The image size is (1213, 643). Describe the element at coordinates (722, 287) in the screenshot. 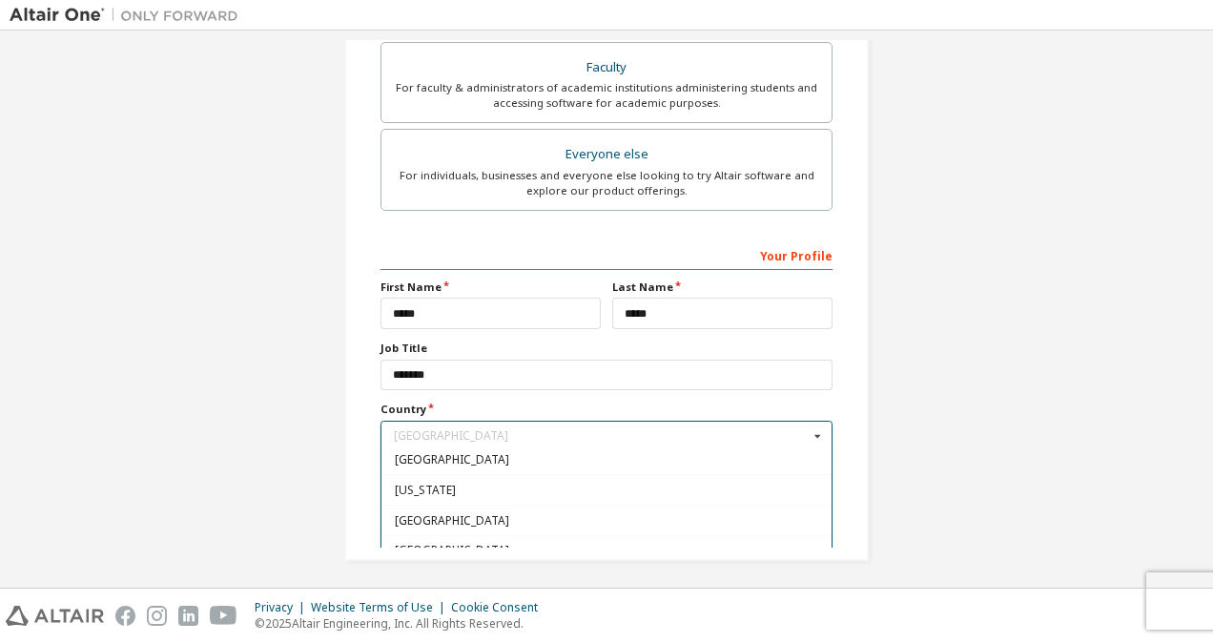

I see `label: Last Name` at that location.